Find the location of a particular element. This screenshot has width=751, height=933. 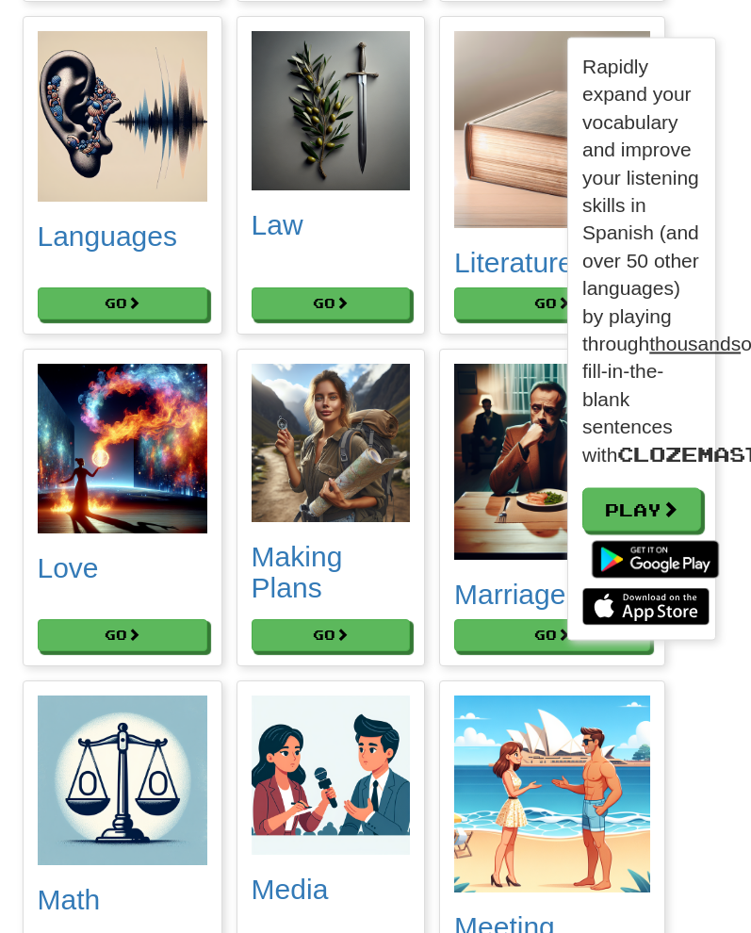

img: 25413cde-2a00-4725-a554-f8712488dafc.small.png is located at coordinates (331, 776).